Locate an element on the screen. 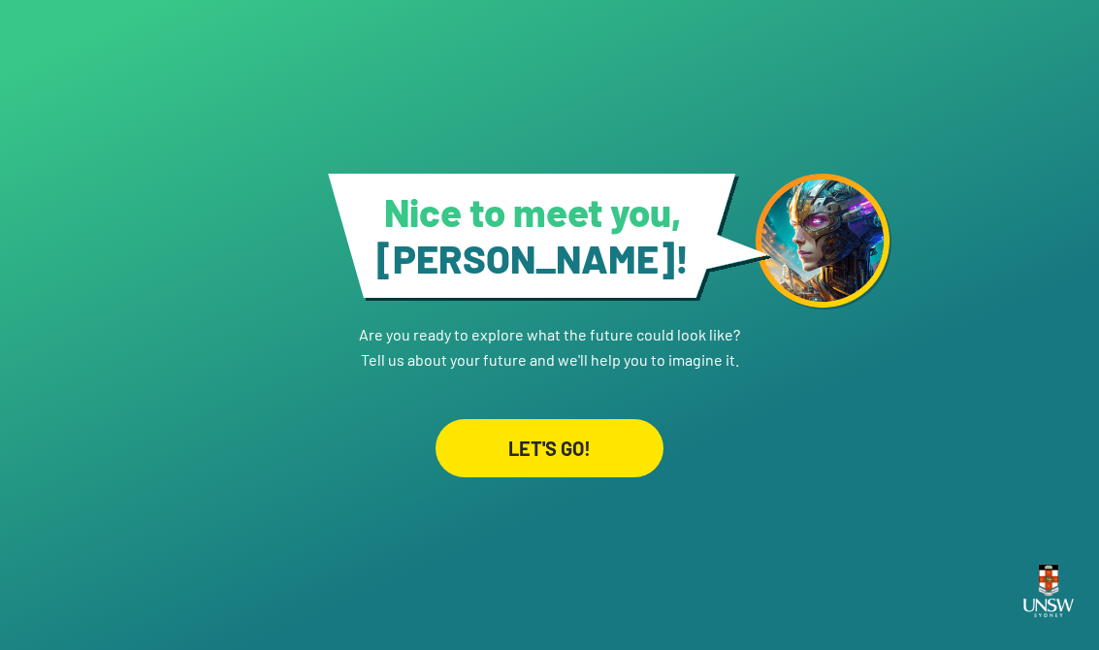 This screenshot has width=1099, height=650. h1: Nice to meet you, is located at coordinates (533, 235).